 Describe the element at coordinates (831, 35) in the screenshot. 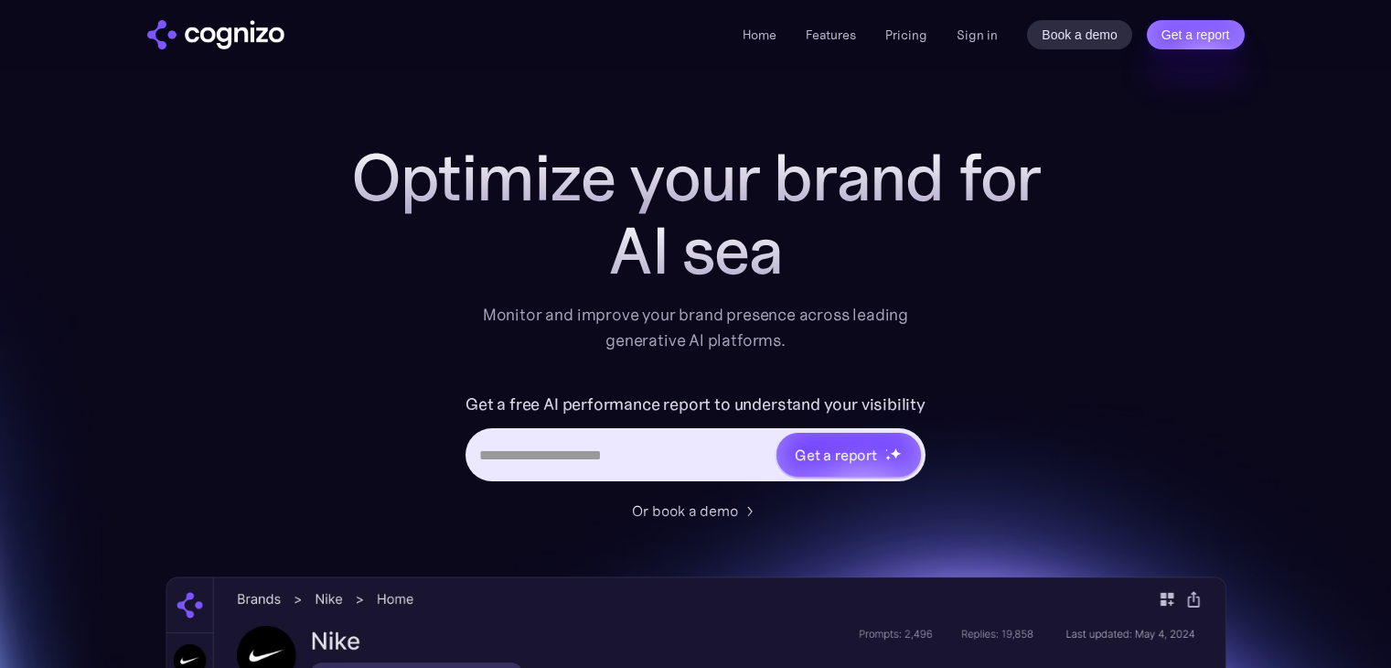

I see `a: Features` at that location.